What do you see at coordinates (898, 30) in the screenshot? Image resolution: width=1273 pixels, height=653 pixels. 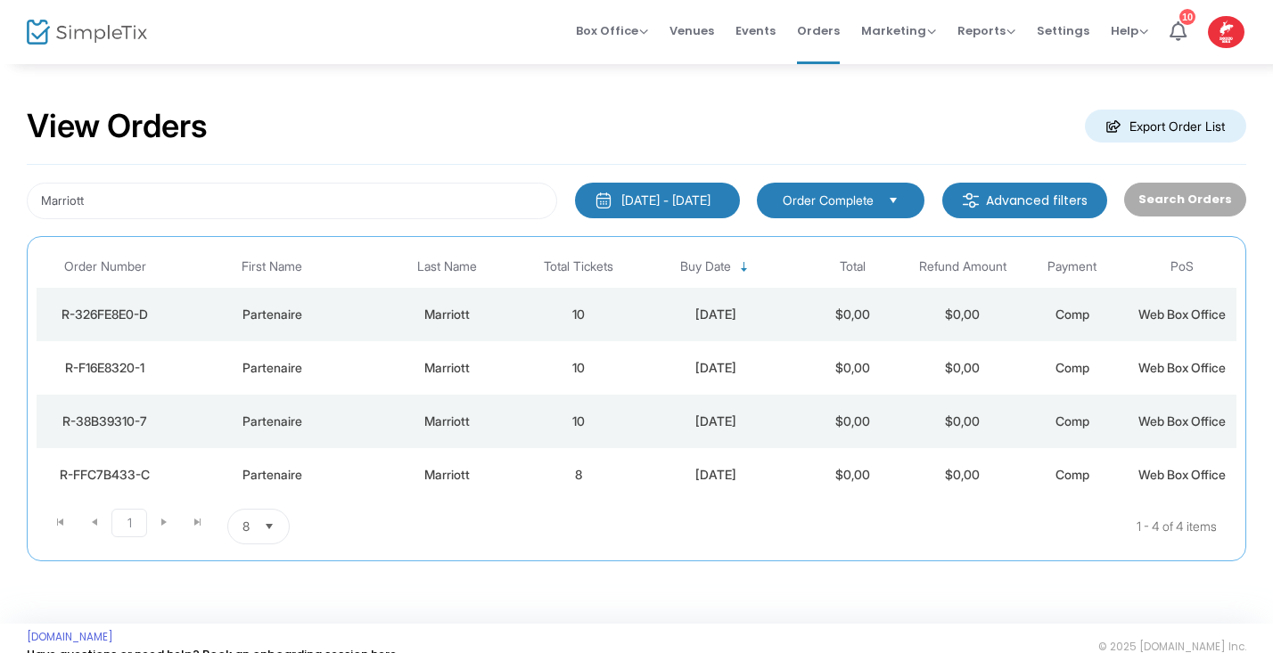 I see `span: Marketing` at bounding box center [898, 30].